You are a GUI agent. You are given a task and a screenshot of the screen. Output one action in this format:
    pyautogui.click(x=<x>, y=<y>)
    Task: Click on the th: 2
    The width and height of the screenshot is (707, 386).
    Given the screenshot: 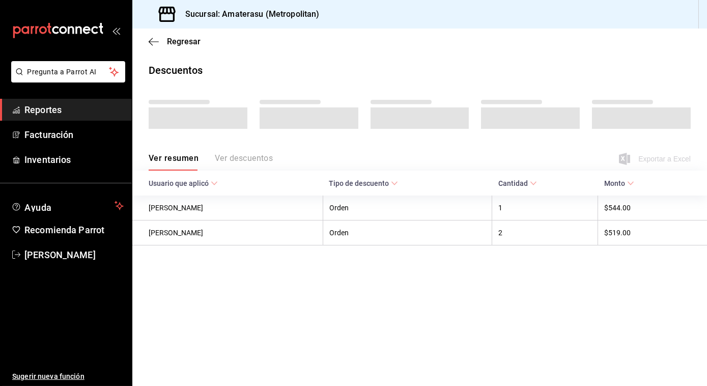 What is the action you would take?
    pyautogui.click(x=545, y=233)
    